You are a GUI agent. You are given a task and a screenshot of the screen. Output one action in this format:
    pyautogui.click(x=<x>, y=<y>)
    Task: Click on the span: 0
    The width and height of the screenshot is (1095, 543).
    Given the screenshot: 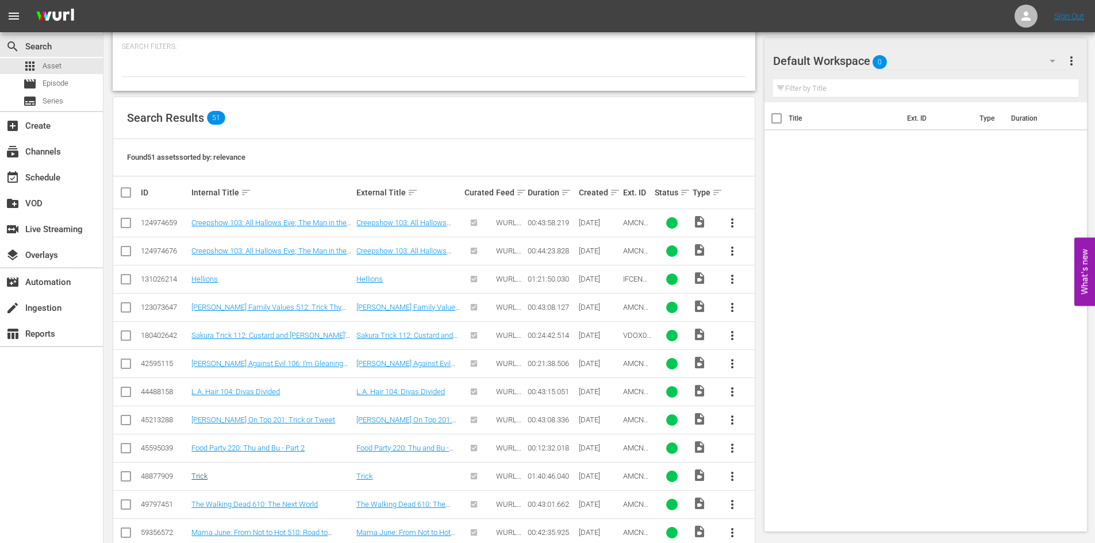 What is the action you would take?
    pyautogui.click(x=880, y=62)
    